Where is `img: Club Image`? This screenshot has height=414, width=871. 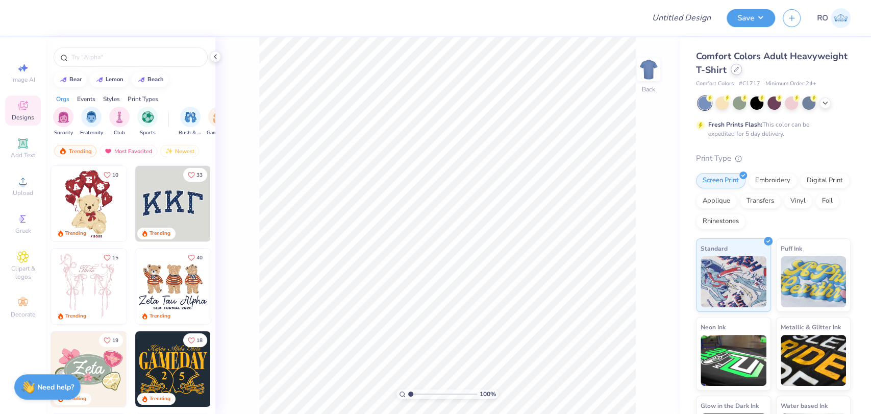 img: Club Image is located at coordinates (119, 117).